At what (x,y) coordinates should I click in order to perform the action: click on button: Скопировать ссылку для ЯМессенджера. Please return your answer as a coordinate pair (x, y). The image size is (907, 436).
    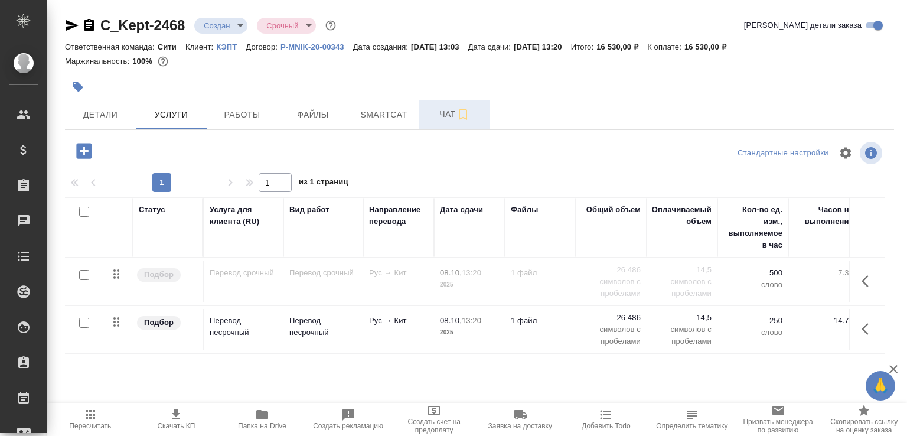
    Looking at the image, I should click on (72, 25).